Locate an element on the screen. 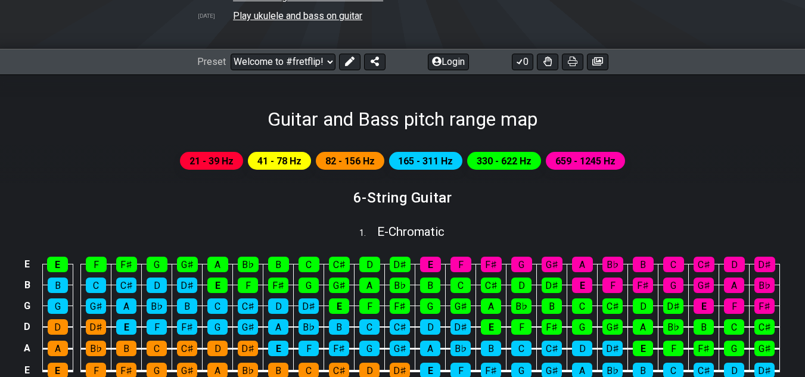 This screenshot has width=805, height=377. span: 165 - 311 Hz is located at coordinates (425, 161).